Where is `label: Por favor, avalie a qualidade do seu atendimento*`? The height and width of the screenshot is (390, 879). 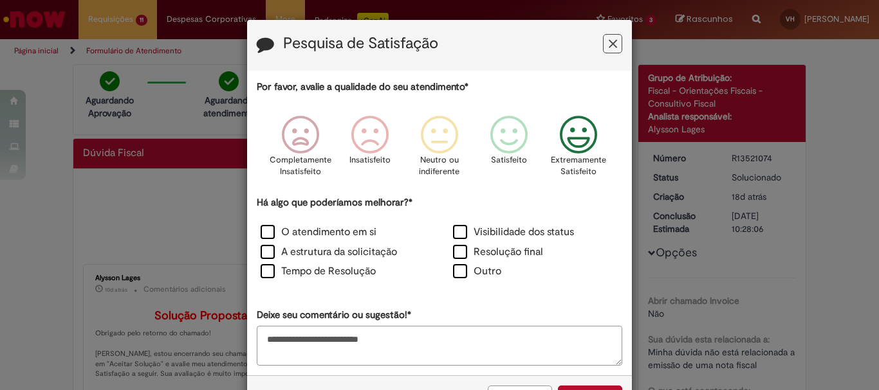 label: Por favor, avalie a qualidade do seu atendimento* is located at coordinates (362, 87).